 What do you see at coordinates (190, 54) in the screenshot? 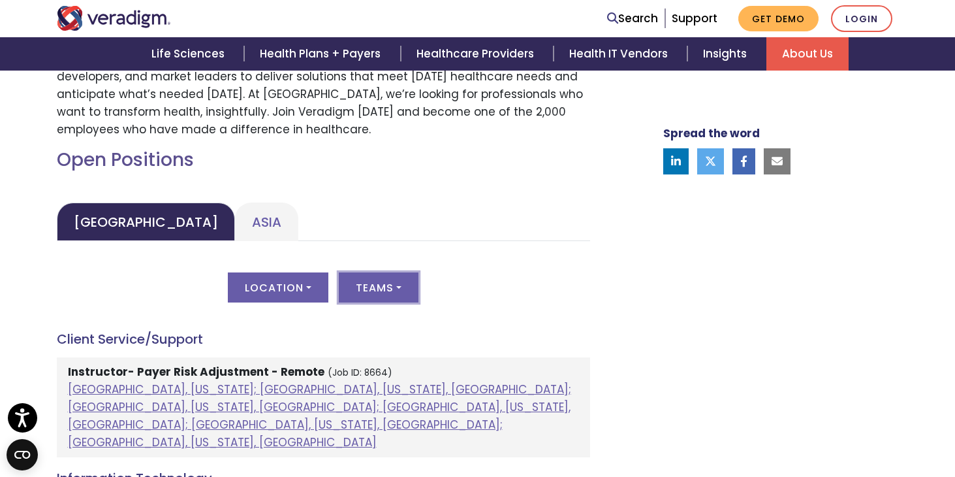
I see `a: Life Sciences` at bounding box center [190, 54].